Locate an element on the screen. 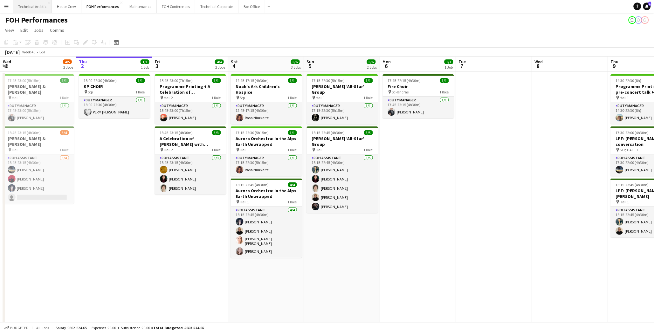  span: 17:30-22:00 (4h30m) is located at coordinates (633, 133).